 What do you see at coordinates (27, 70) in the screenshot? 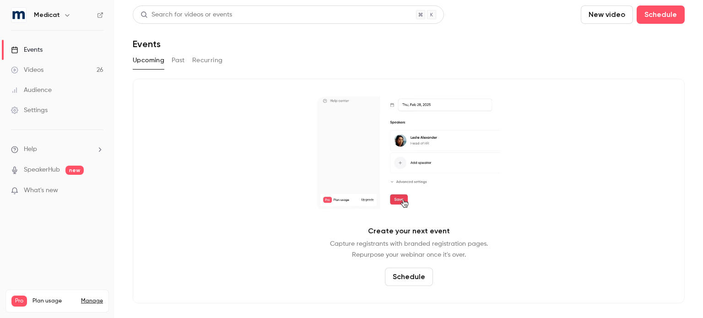
I see `div: Videos` at bounding box center [27, 70].